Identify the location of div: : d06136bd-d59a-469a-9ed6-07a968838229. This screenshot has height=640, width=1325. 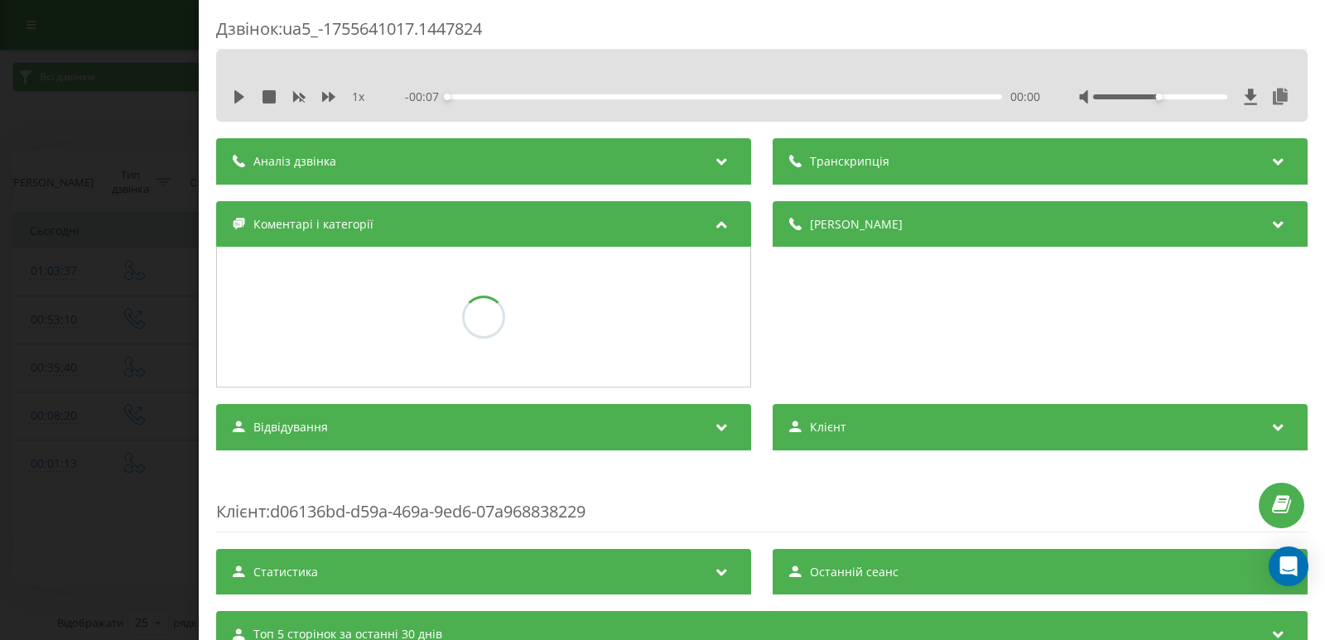
(762, 499).